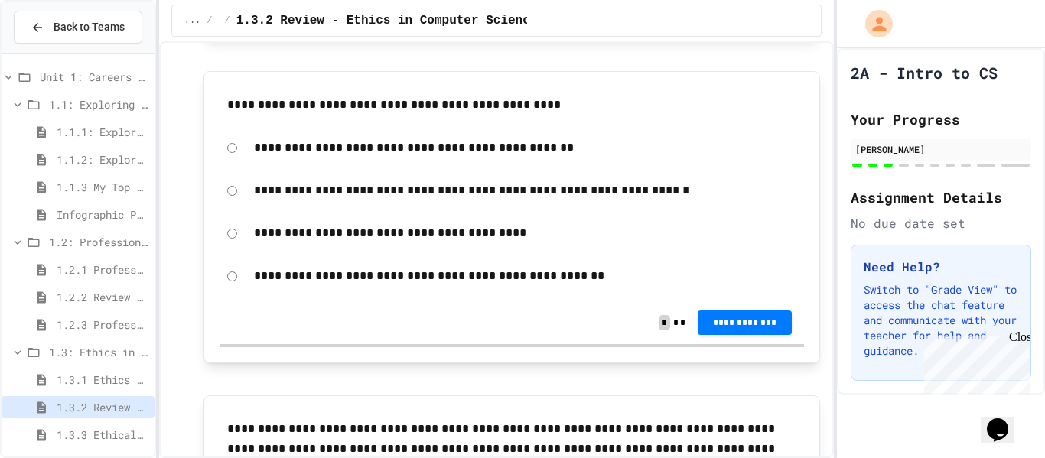  I want to click on span: Infographic Project: Your favorite CS, so click(102, 214).